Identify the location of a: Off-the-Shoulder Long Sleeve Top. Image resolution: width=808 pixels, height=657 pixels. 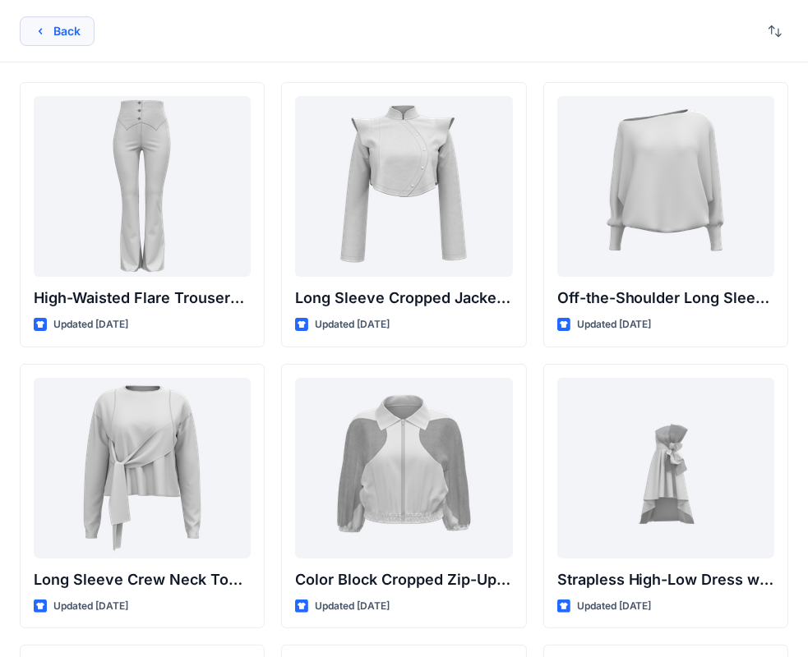
(666, 187).